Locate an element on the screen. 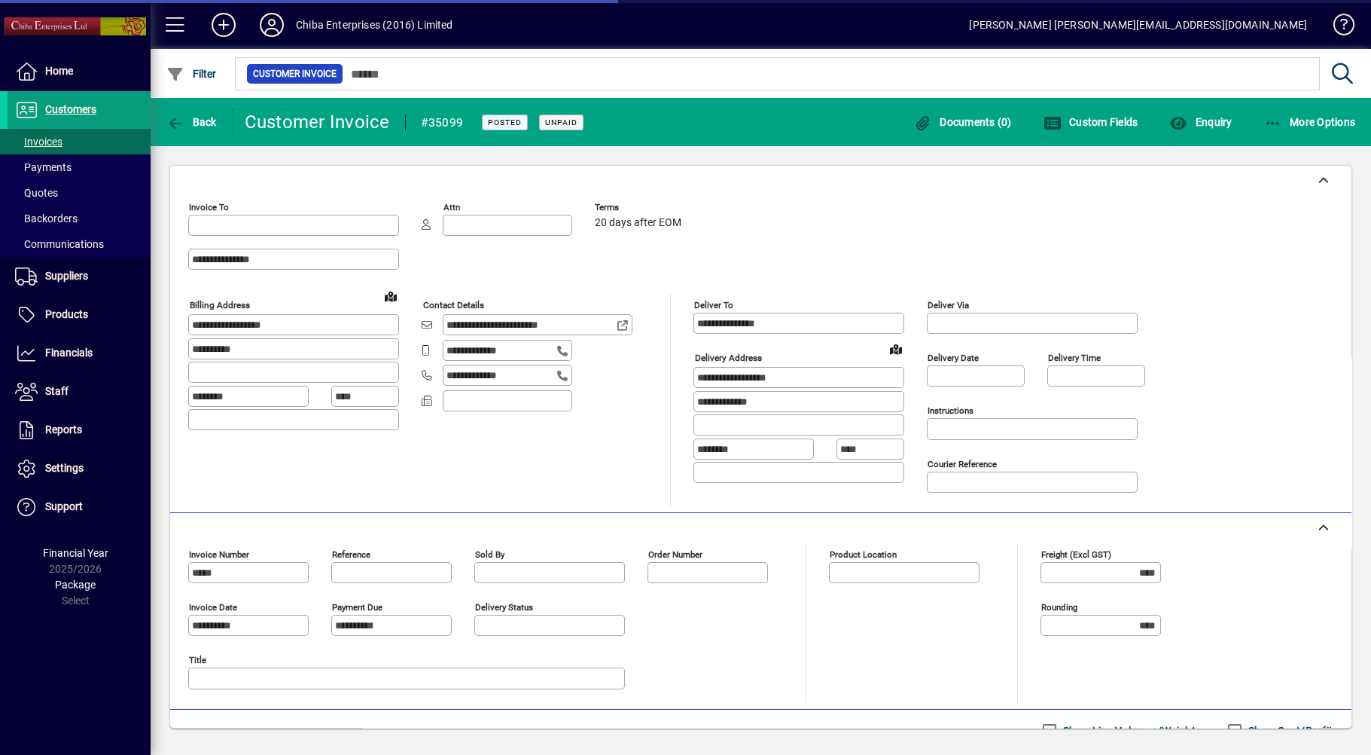 The height and width of the screenshot is (755, 1371). a: Quotes is located at coordinates (79, 193).